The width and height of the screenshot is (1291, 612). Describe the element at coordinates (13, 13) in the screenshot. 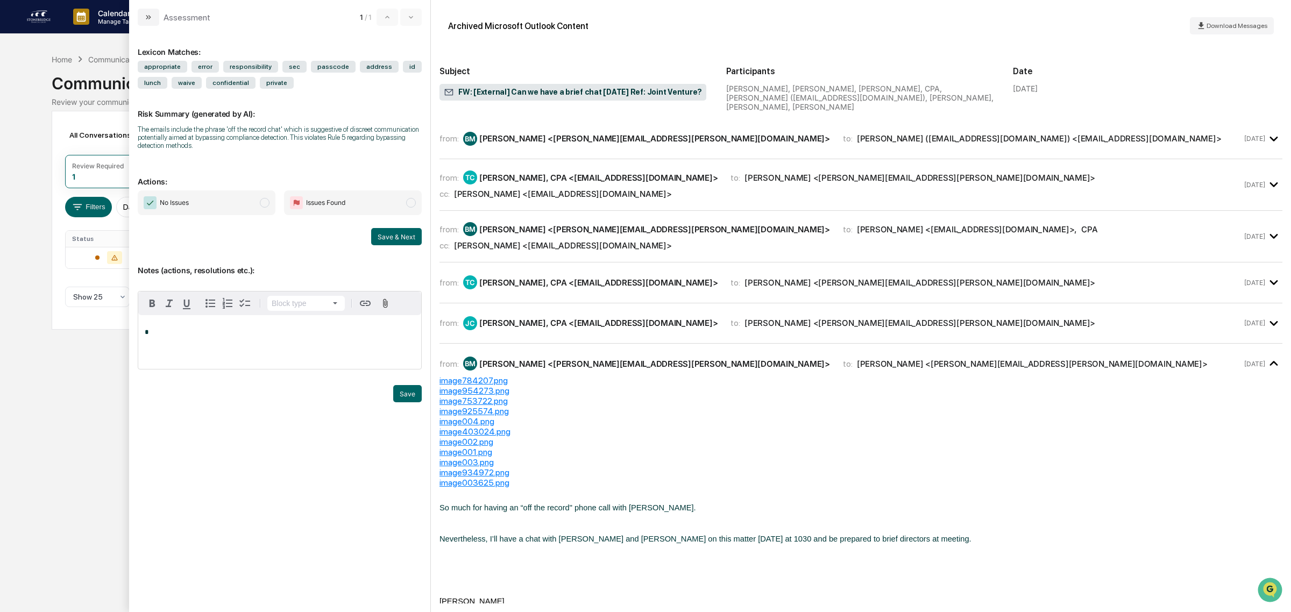

I see `button: Open customer support` at that location.